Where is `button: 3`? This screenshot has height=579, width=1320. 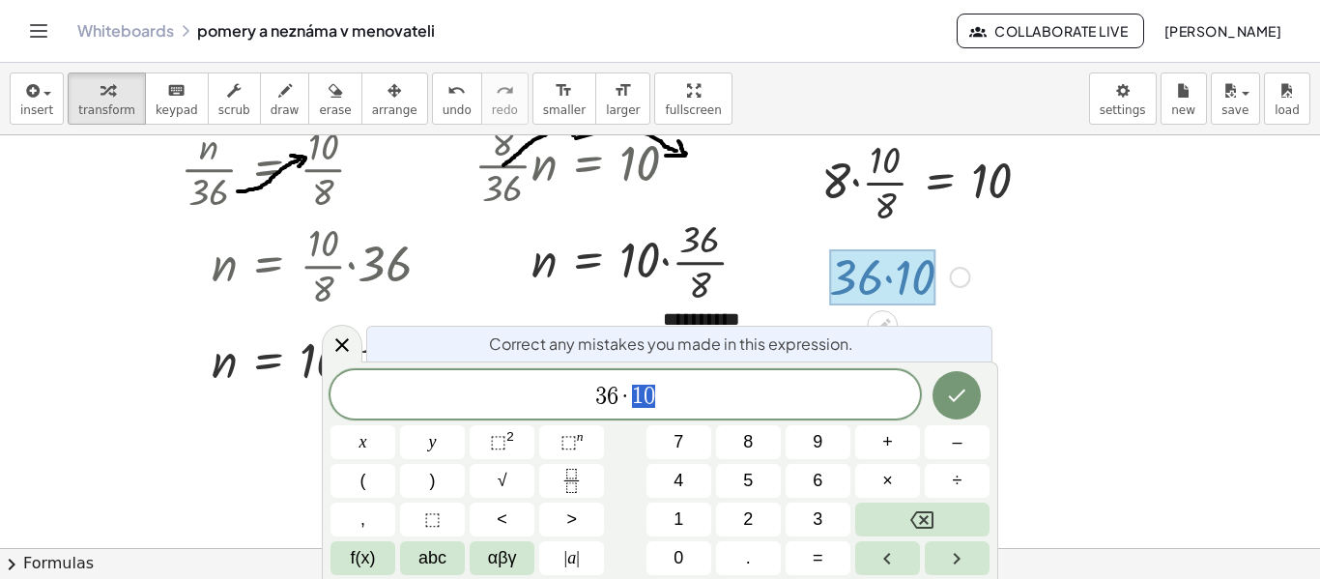
button: 3 is located at coordinates (818, 519).